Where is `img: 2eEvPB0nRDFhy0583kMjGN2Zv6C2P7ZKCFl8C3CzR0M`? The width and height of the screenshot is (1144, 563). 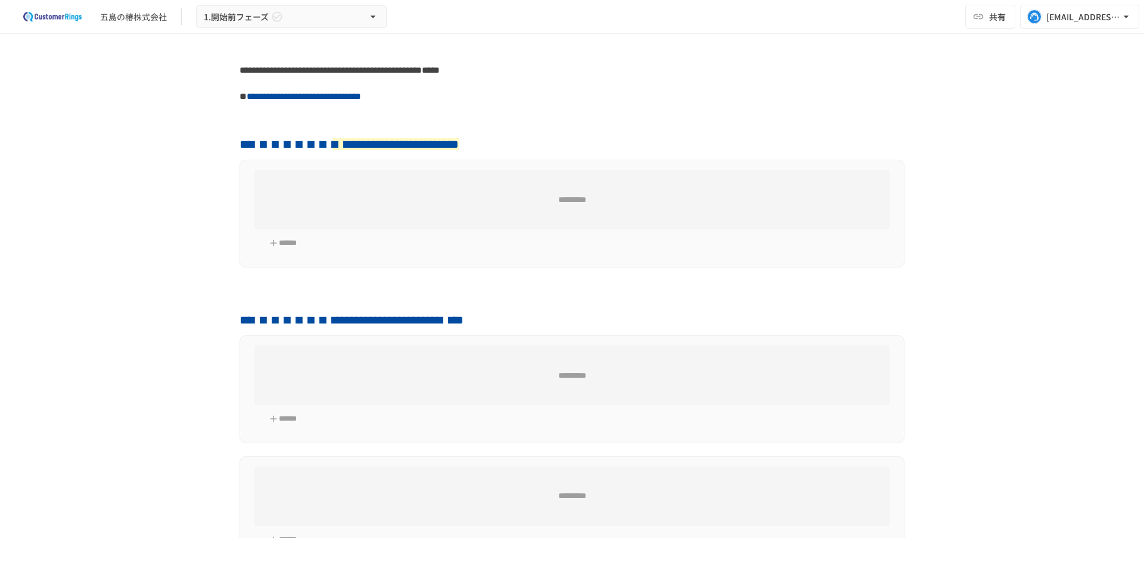 img: 2eEvPB0nRDFhy0583kMjGN2Zv6C2P7ZKCFl8C3CzR0M is located at coordinates (52, 17).